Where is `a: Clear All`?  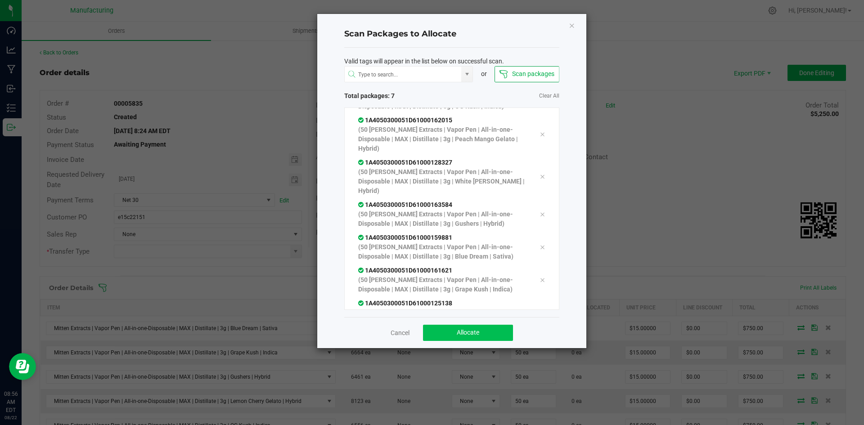 a: Clear All is located at coordinates (549, 96).